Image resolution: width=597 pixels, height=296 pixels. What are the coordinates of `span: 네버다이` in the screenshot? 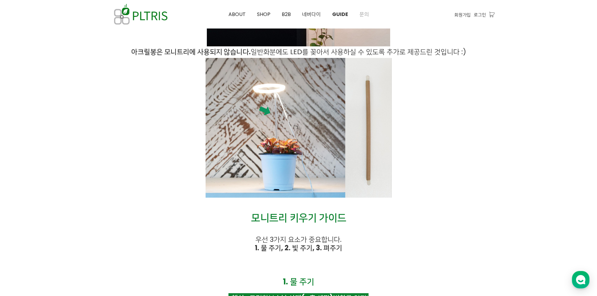 It's located at (311, 14).